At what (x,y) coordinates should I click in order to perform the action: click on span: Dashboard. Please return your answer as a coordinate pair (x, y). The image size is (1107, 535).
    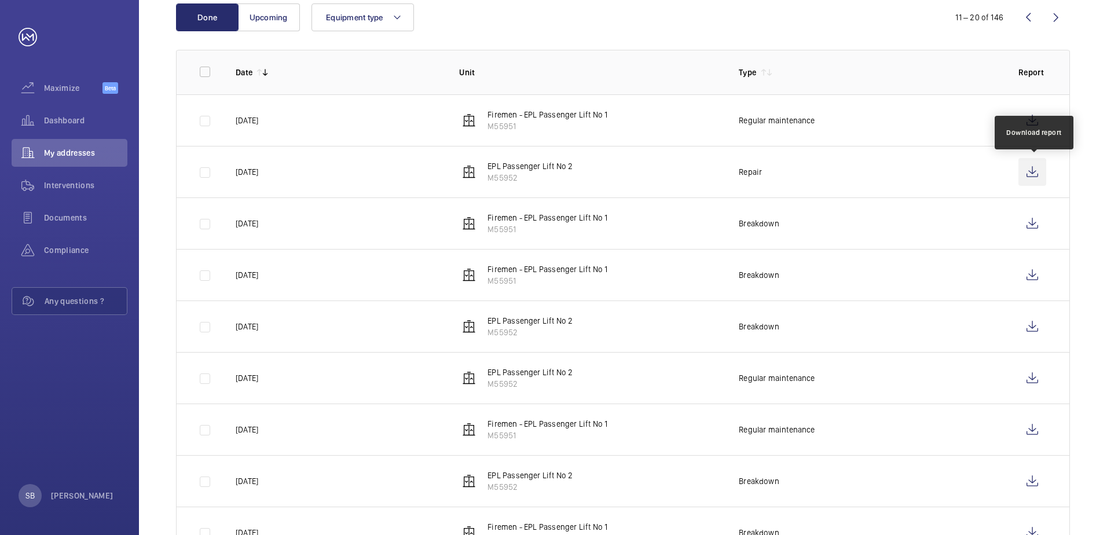
    Looking at the image, I should click on (86, 120).